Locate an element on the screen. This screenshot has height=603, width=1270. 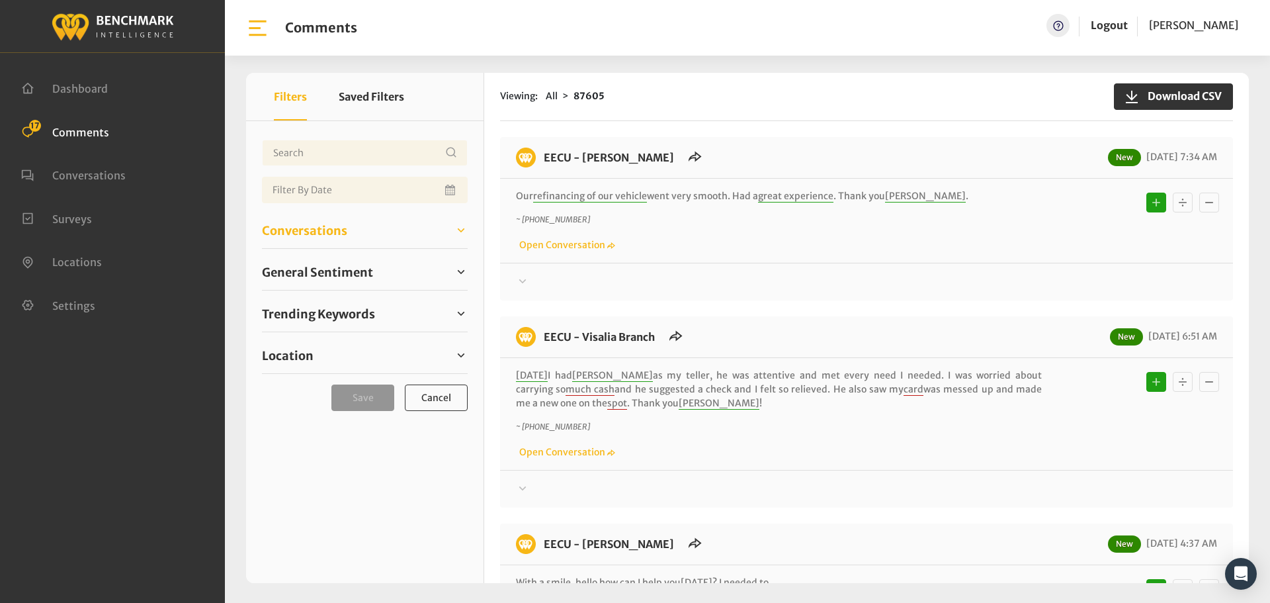
a: Trending Keywords is located at coordinates (364, 313).